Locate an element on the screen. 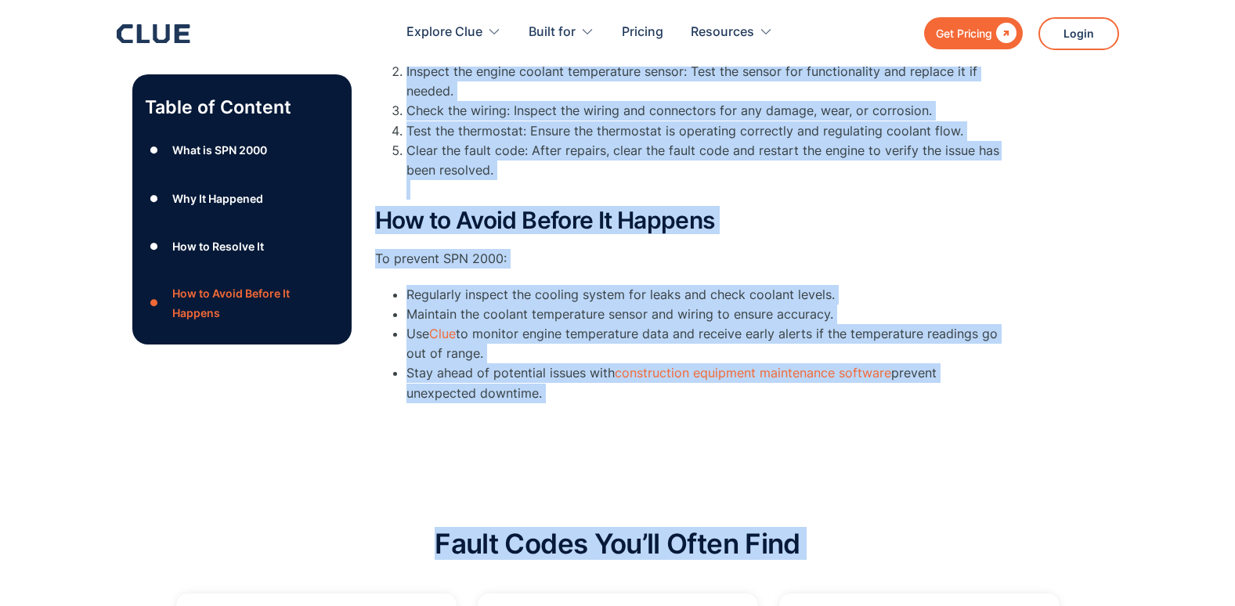  li: Stay ahead of potential issues with prevent unexpected downtime. is located at coordinates (704, 383).